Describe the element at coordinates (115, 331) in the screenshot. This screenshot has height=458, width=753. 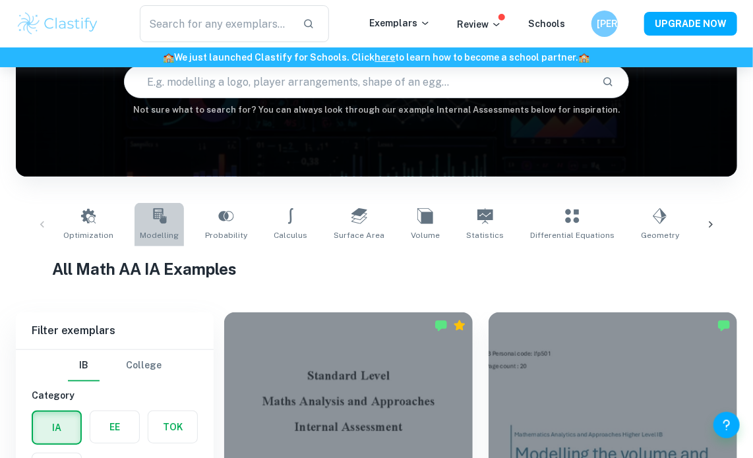
I see `h6: Filter exemplars` at that location.